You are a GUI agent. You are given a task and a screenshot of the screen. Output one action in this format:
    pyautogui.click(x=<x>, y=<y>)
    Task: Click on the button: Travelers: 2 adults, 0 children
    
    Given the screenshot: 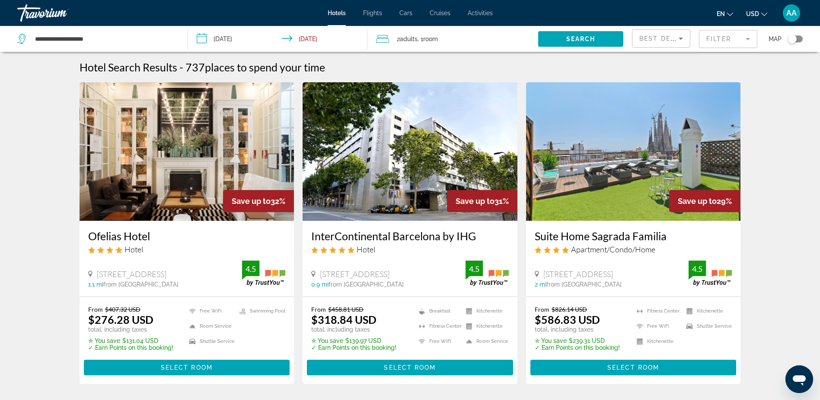 What is the action you would take?
    pyautogui.click(x=453, y=39)
    